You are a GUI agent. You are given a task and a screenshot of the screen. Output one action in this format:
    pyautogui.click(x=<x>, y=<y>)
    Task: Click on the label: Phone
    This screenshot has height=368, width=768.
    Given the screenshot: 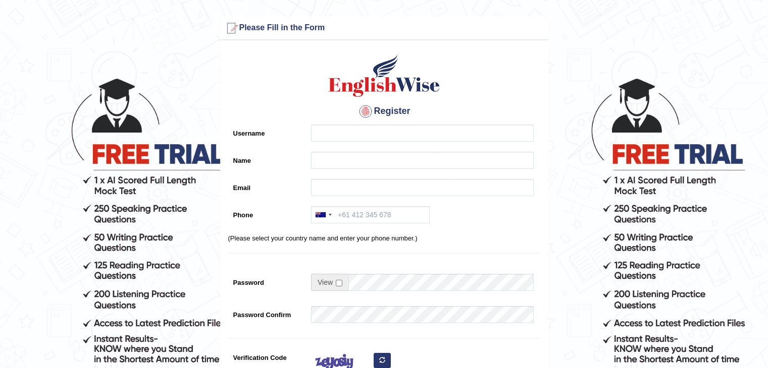 What is the action you would take?
    pyautogui.click(x=267, y=213)
    